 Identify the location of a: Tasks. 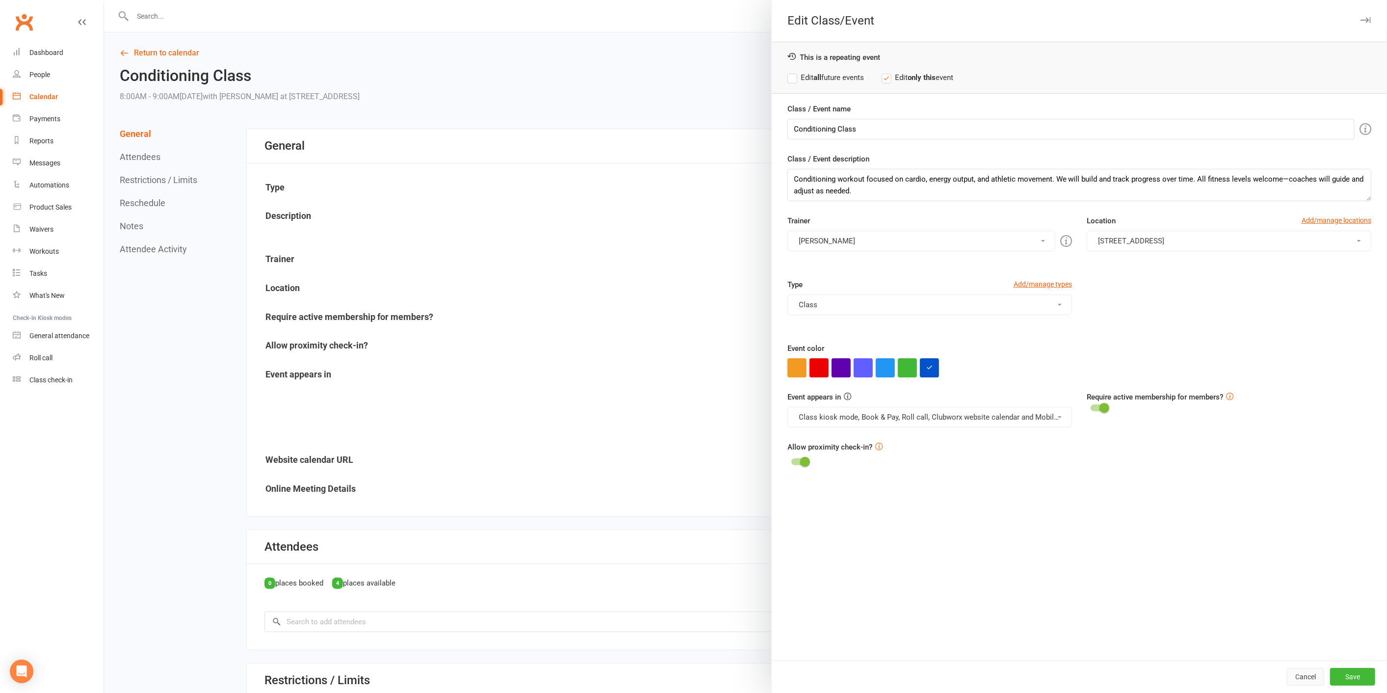
(58, 273).